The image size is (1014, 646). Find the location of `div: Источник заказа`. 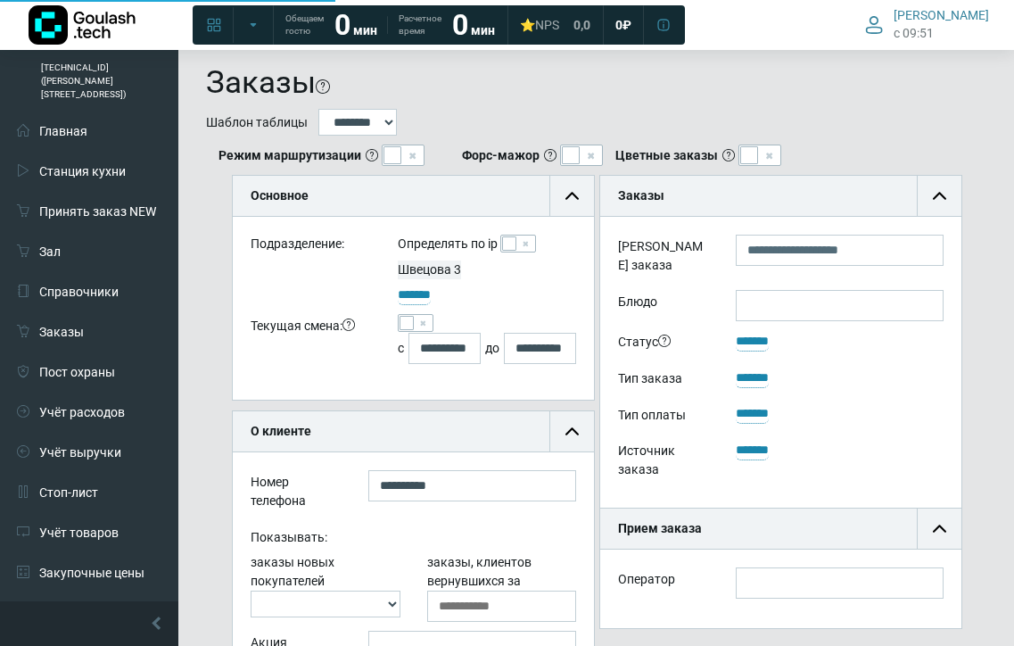

div: Источник заказа is located at coordinates (664, 462).